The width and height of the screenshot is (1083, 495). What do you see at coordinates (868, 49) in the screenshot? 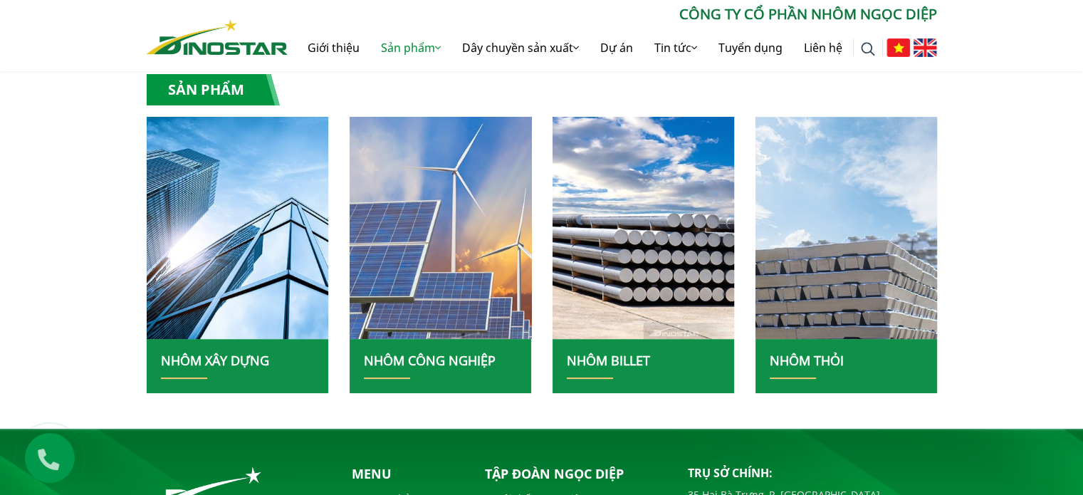
I see `img: search` at bounding box center [868, 49].